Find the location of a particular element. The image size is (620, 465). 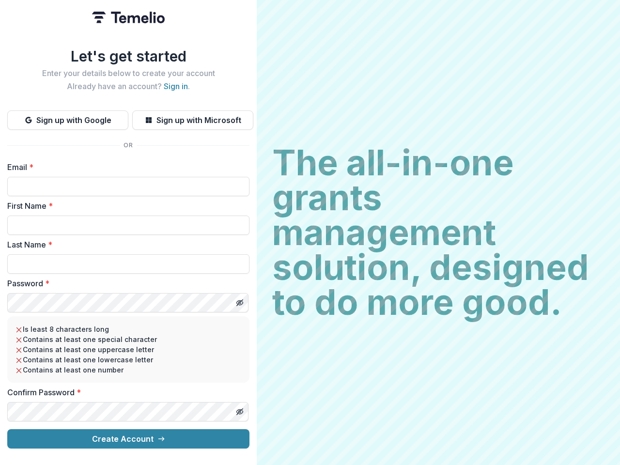

li: Contains at least one lowercase letter is located at coordinates (128, 359).